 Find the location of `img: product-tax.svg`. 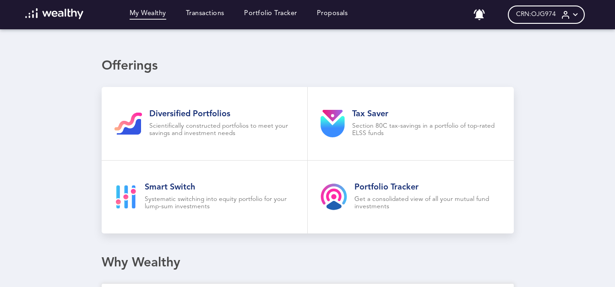

img: product-tax.svg is located at coordinates (332, 124).